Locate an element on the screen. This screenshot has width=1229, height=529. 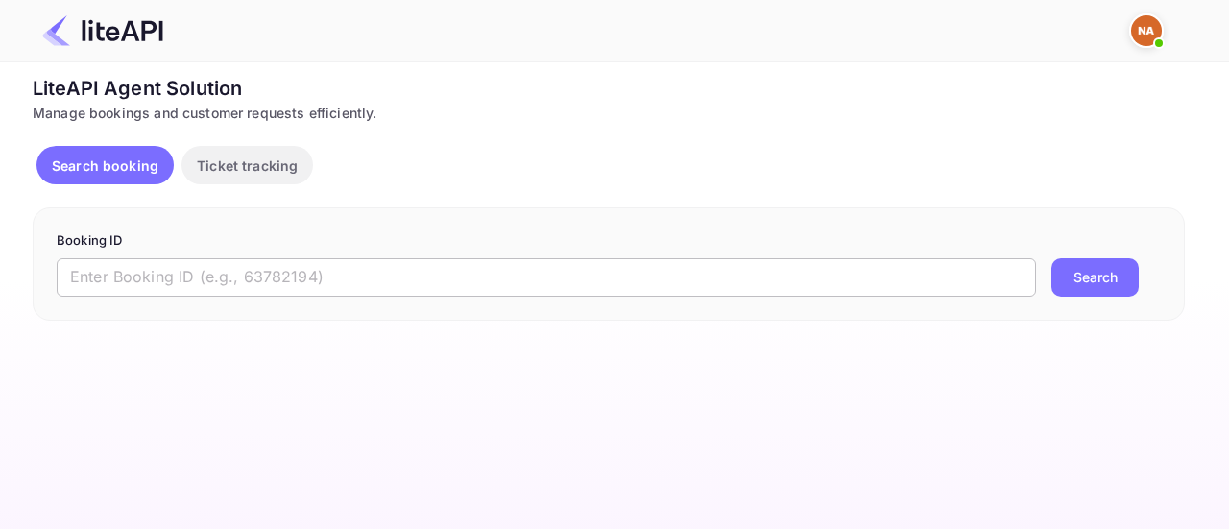
p: Ticket tracking is located at coordinates (247, 165).